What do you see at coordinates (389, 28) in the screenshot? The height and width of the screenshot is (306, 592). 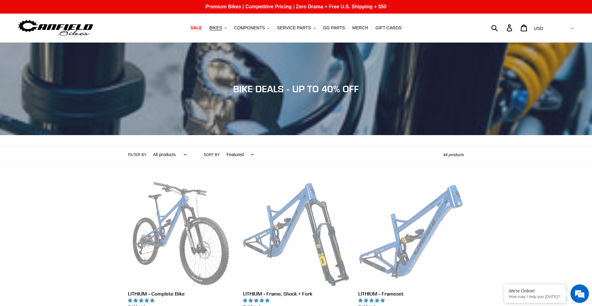 I see `a: GIFT CARDS` at bounding box center [389, 28].